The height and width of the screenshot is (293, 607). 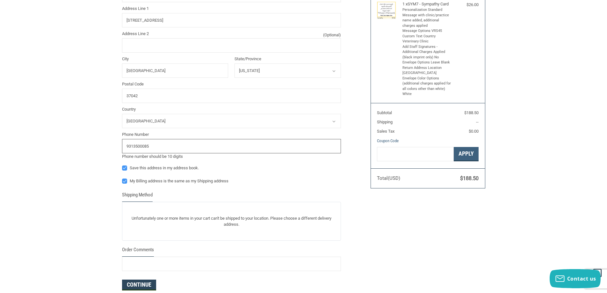 I want to click on button: Continue, so click(x=139, y=285).